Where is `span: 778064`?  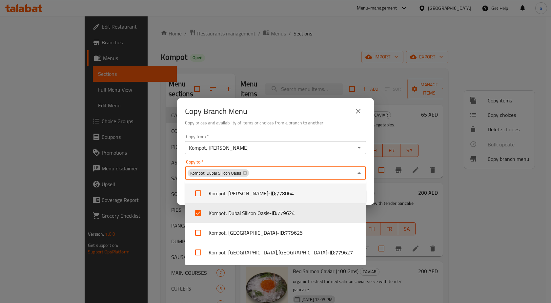
span: 778064 is located at coordinates (285, 193).